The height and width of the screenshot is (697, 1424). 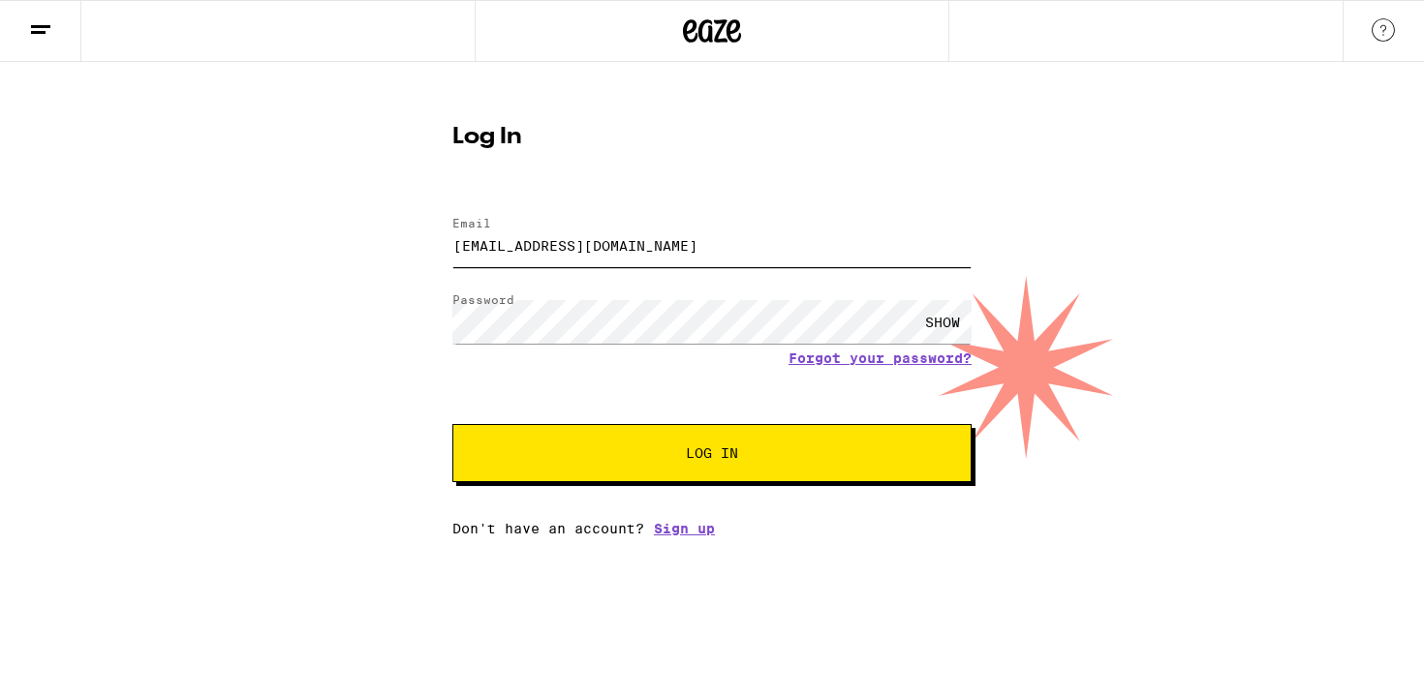 I want to click on div: Don't have an account?, so click(x=712, y=529).